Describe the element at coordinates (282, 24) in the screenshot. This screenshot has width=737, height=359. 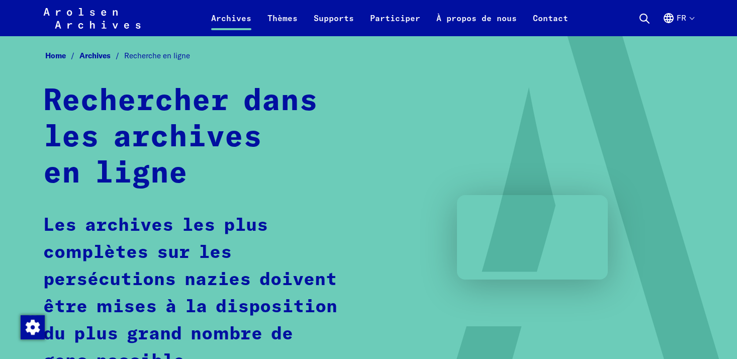
I see `a: Thèmes` at that location.